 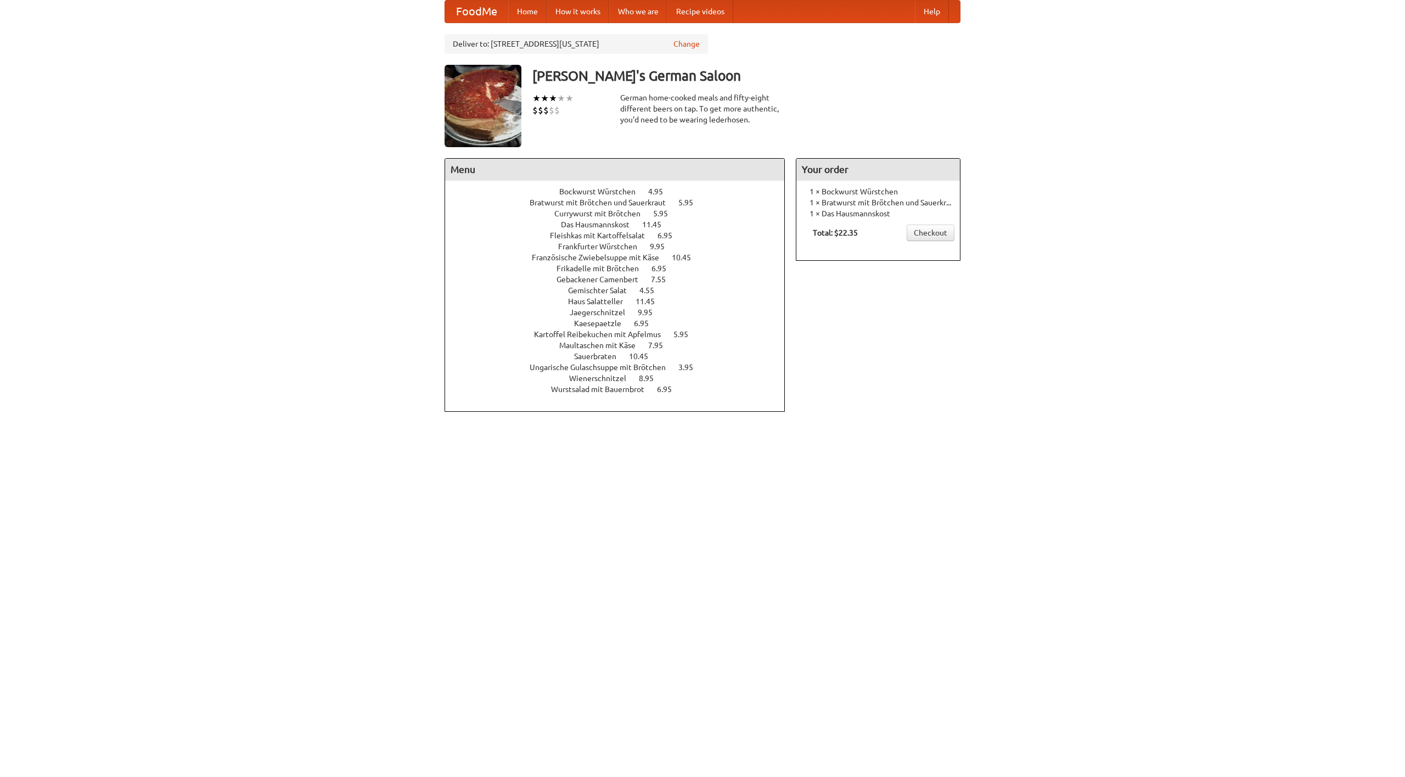 I want to click on a: Wurstsalad mit Bauernbrot 6.95, so click(x=621, y=389).